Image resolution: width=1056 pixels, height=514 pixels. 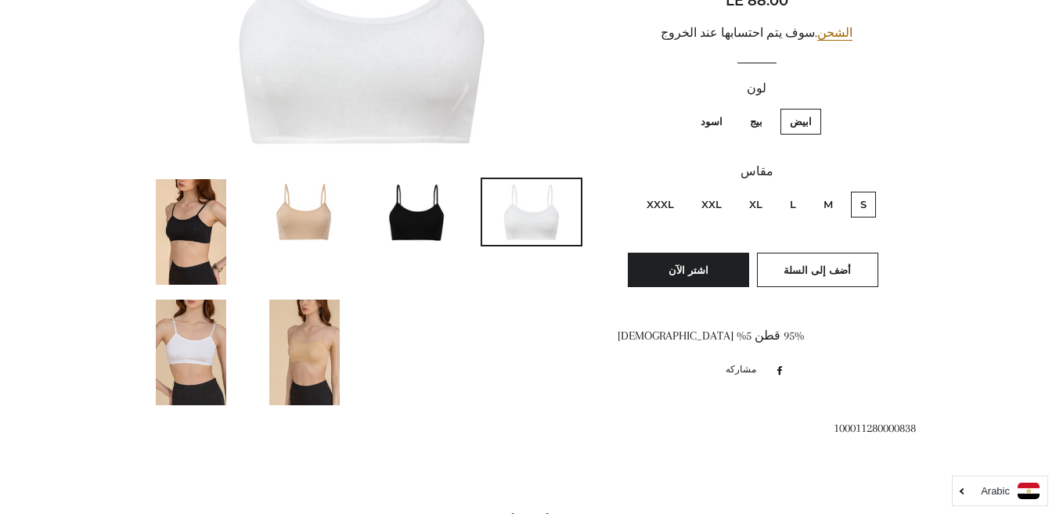 I want to click on div: .سوف يتم احتسابها عند الخروج, so click(x=756, y=33).